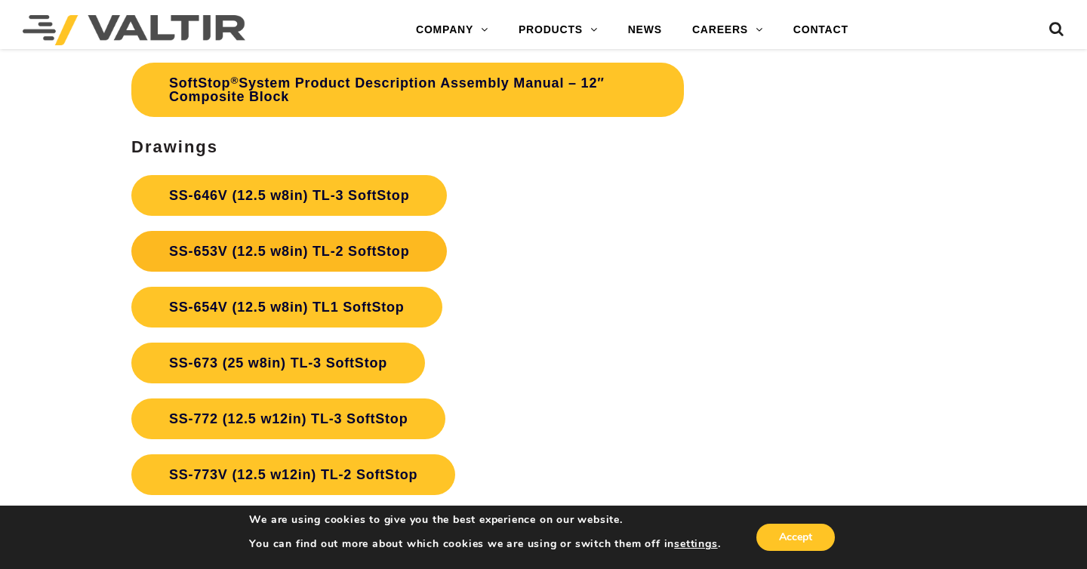  I want to click on strong: Drawings, so click(174, 147).